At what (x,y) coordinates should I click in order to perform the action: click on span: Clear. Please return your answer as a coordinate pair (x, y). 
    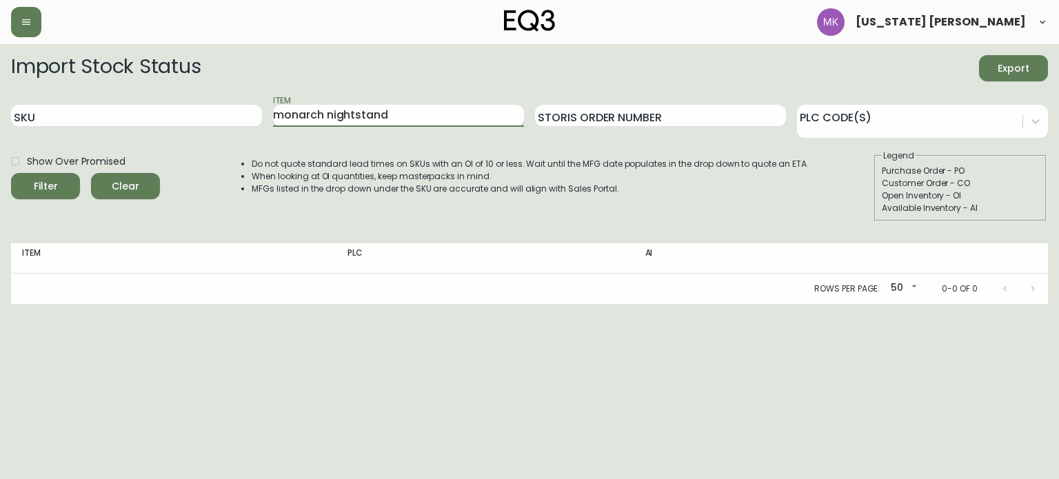
    Looking at the image, I should click on (125, 186).